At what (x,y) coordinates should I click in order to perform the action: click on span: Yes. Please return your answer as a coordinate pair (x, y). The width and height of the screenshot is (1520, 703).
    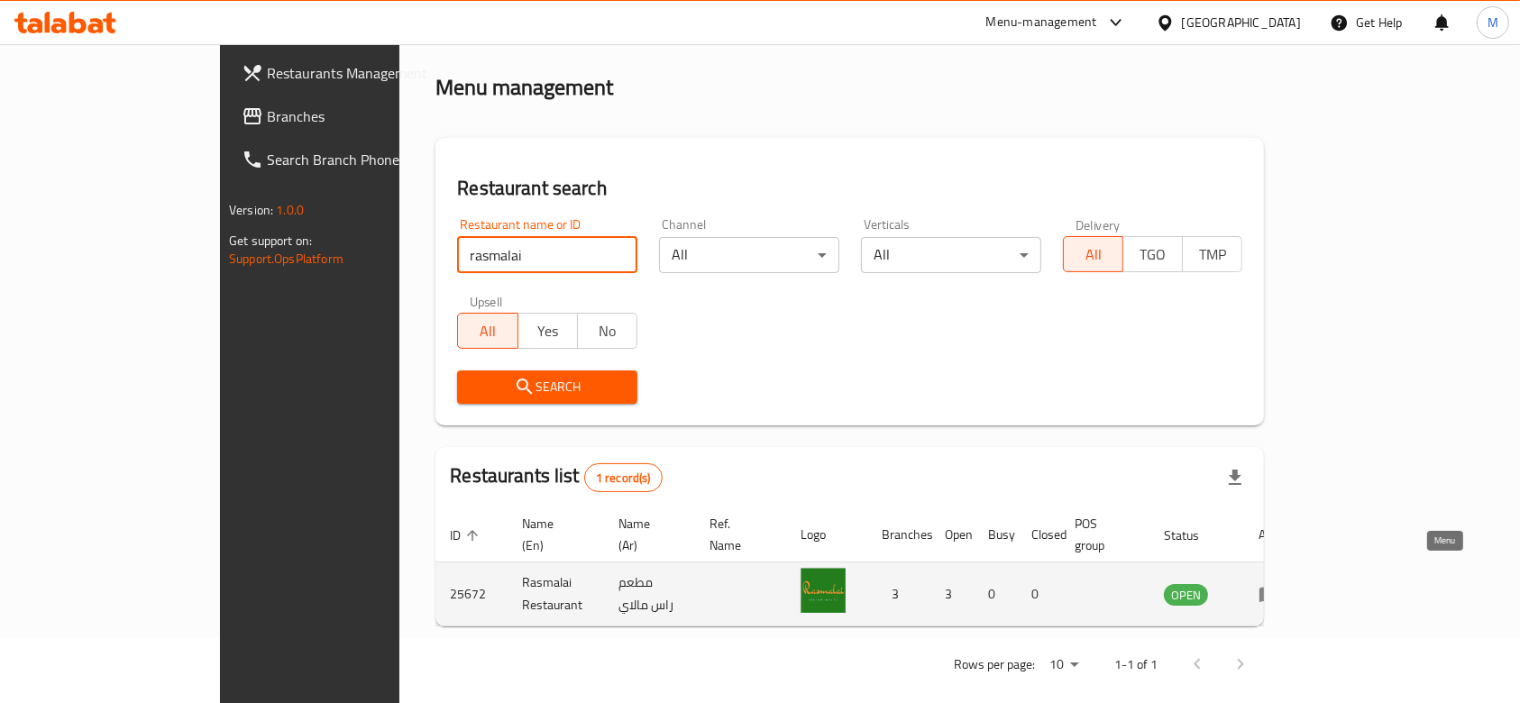
    Looking at the image, I should click on (548, 331).